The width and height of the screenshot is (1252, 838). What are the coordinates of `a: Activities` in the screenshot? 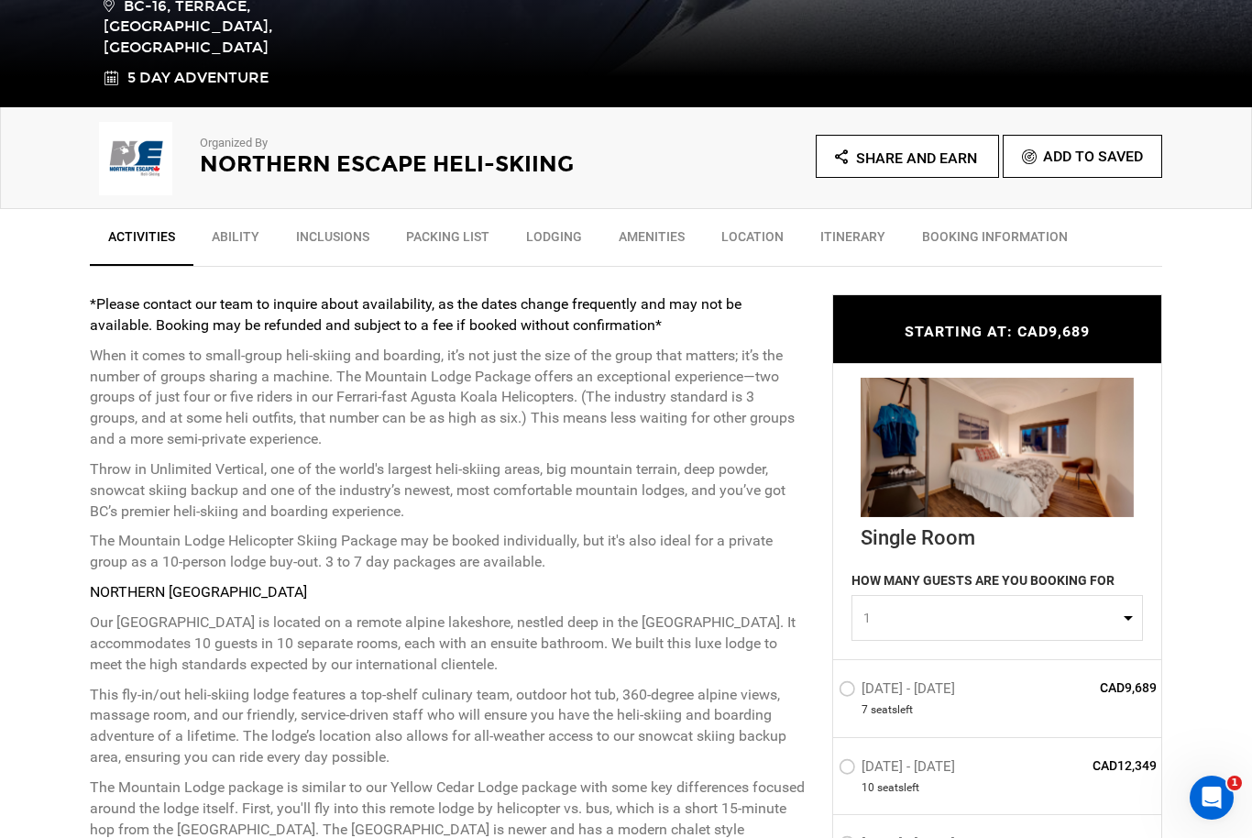 It's located at (141, 242).